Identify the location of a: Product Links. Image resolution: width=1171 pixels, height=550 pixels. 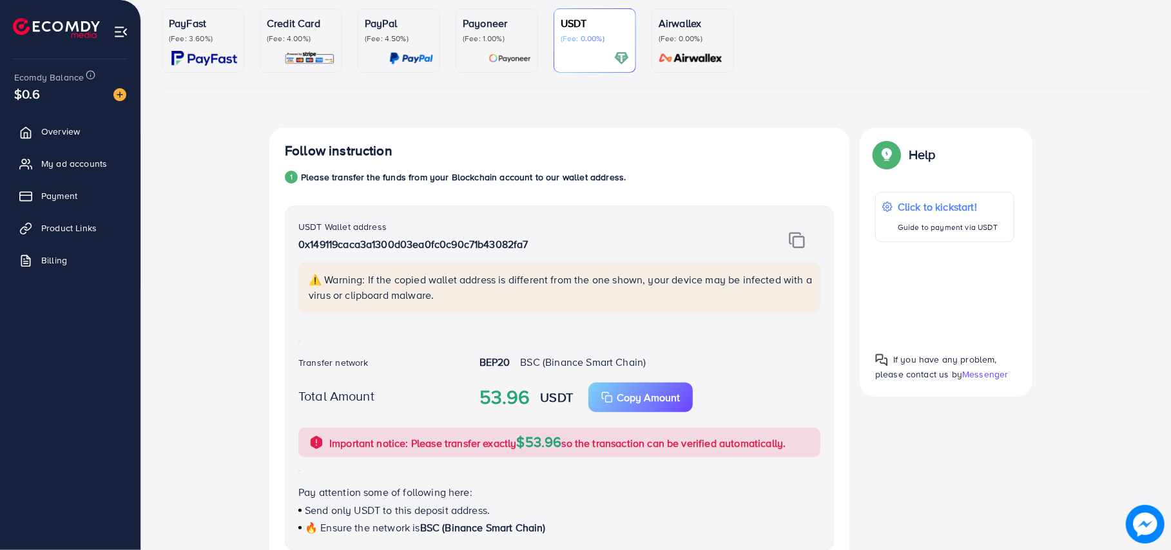
(70, 228).